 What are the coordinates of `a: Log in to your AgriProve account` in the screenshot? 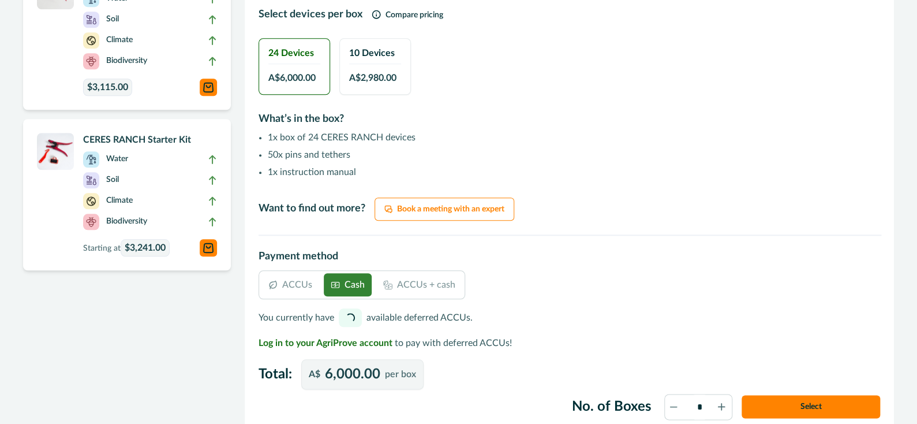 It's located at (325, 343).